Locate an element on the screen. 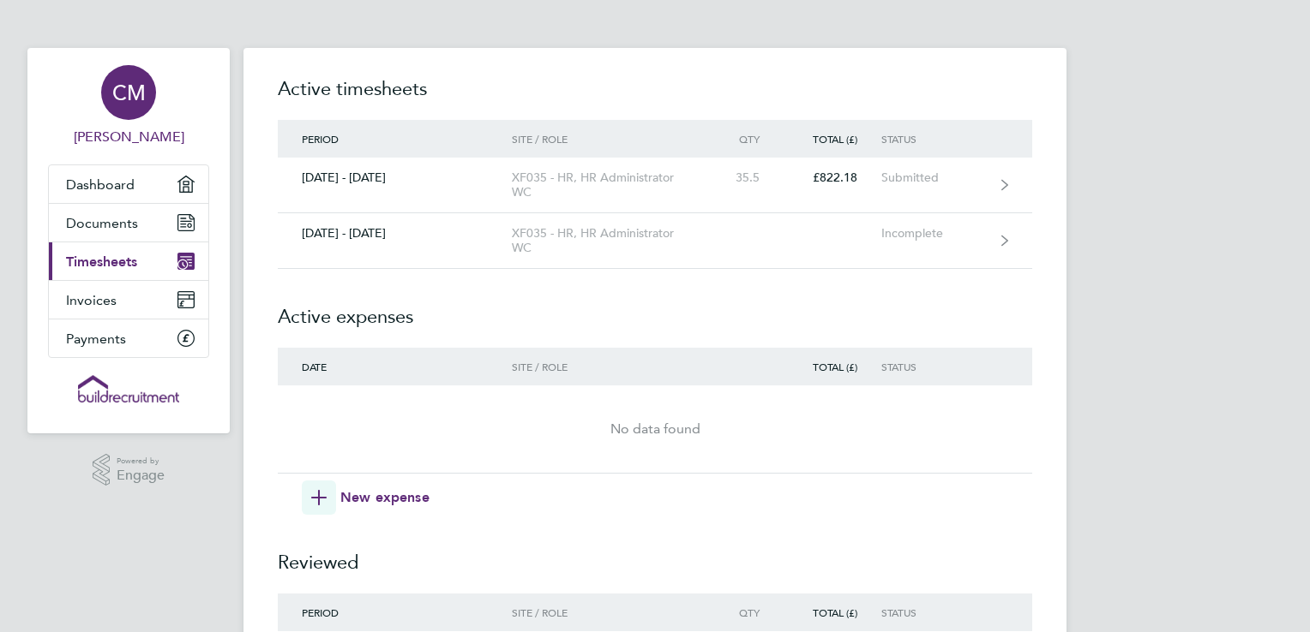  h2: Reviewed is located at coordinates (655, 554).